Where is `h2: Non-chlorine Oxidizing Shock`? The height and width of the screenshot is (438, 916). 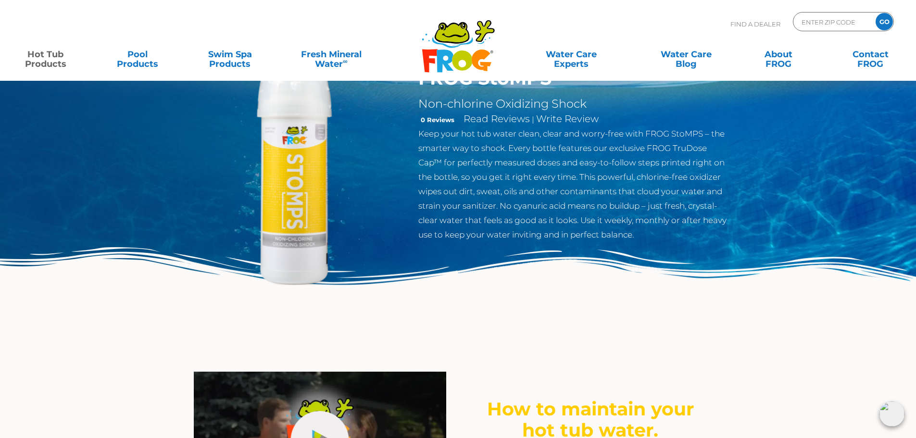
h2: Non-chlorine Oxidizing Shock is located at coordinates (575, 104).